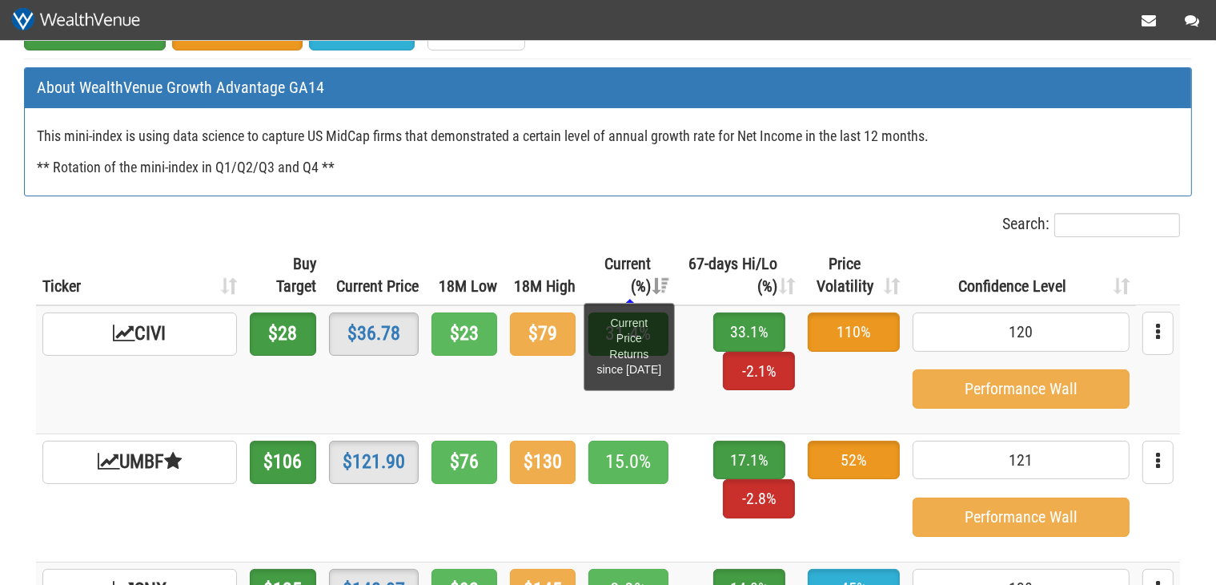 The height and width of the screenshot is (585, 1216). I want to click on span: $130, so click(543, 462).